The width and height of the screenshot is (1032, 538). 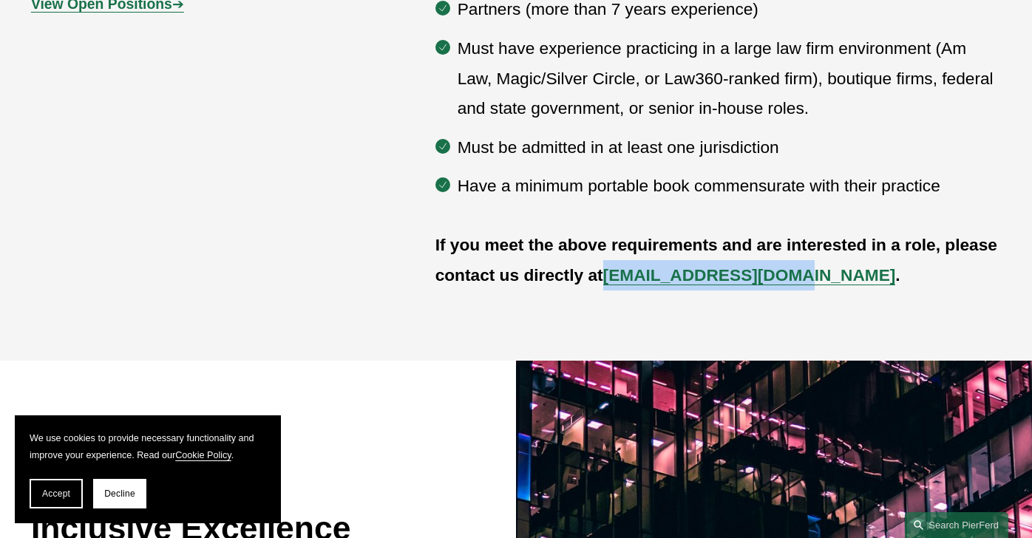 What do you see at coordinates (120, 494) in the screenshot?
I see `button: Decline` at bounding box center [120, 494].